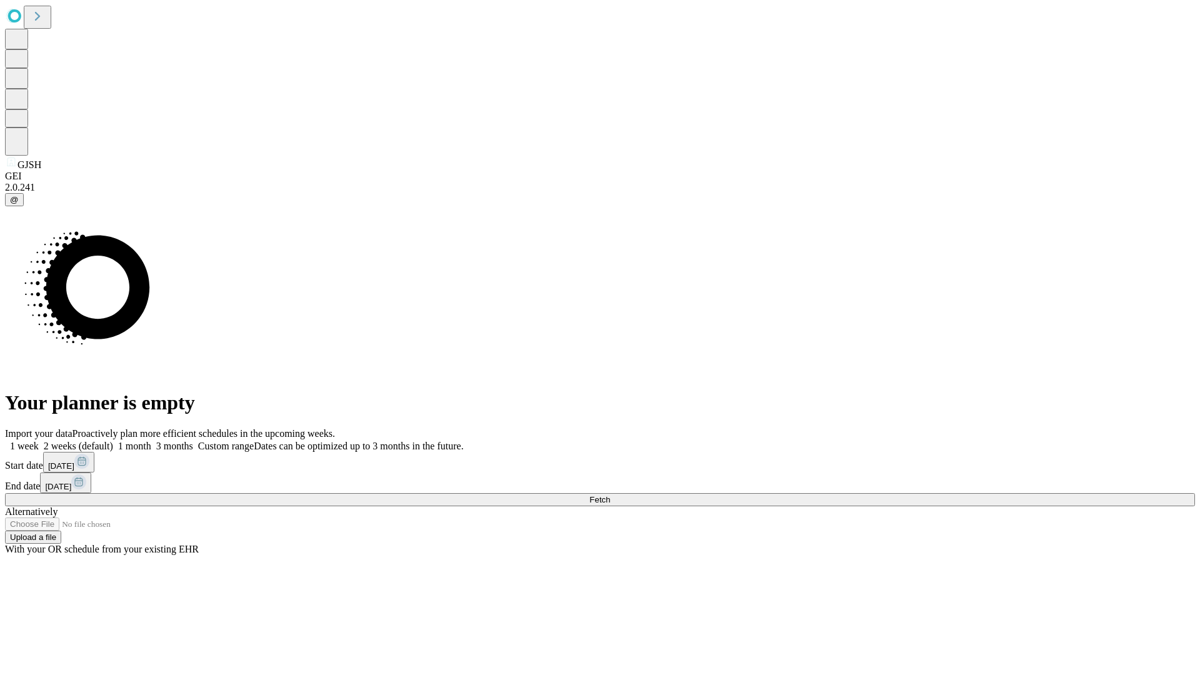  What do you see at coordinates (600, 482) in the screenshot?
I see `div: End date` at bounding box center [600, 482].